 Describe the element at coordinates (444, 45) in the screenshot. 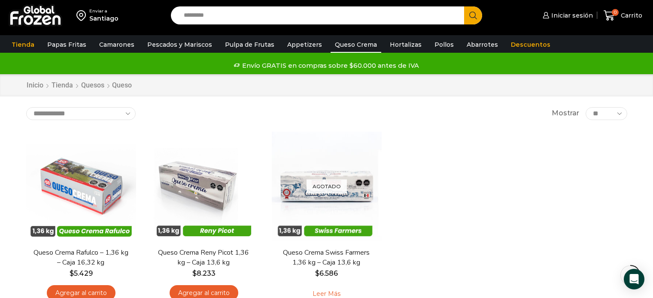

I see `a: Pollos` at that location.